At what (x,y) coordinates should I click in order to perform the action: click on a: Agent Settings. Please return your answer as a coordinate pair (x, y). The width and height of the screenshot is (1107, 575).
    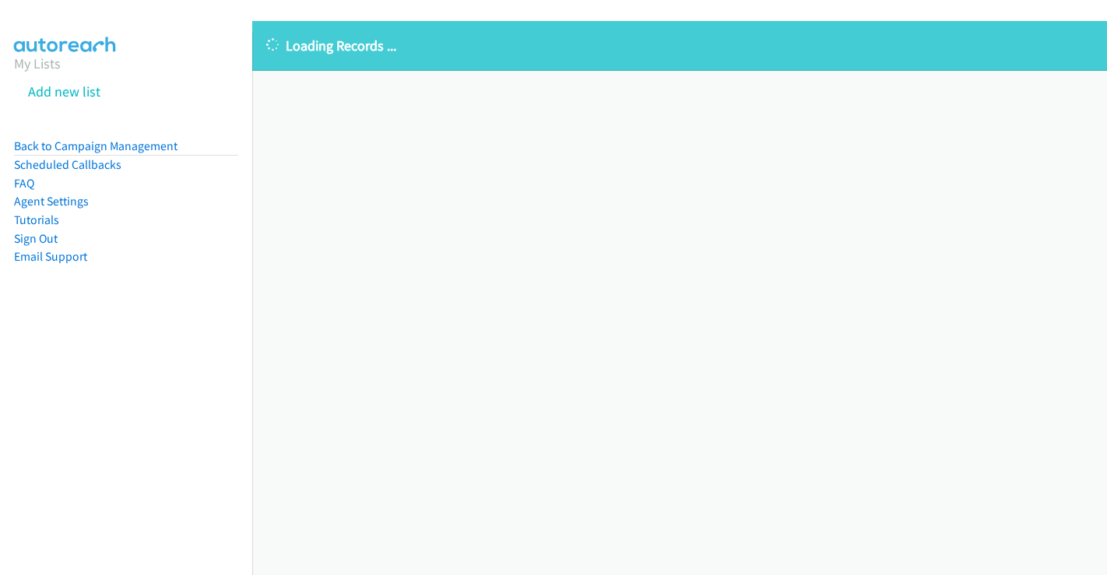
    Looking at the image, I should click on (51, 201).